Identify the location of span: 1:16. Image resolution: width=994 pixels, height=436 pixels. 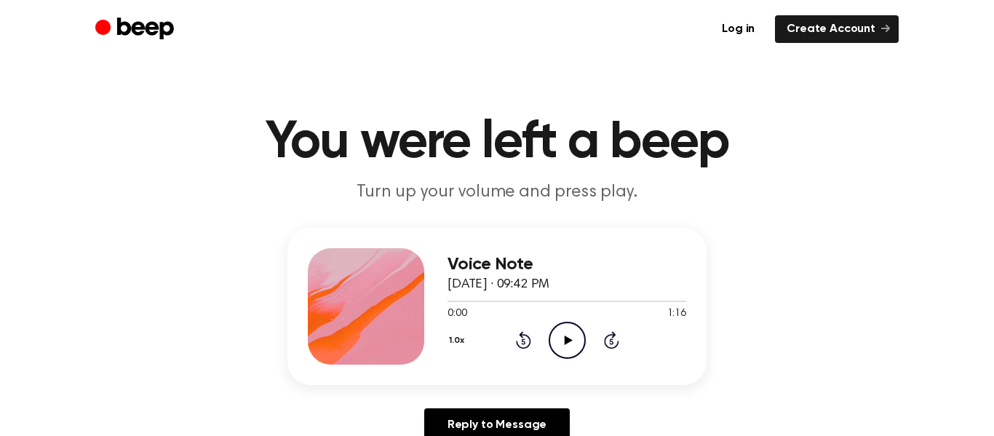
(677, 314).